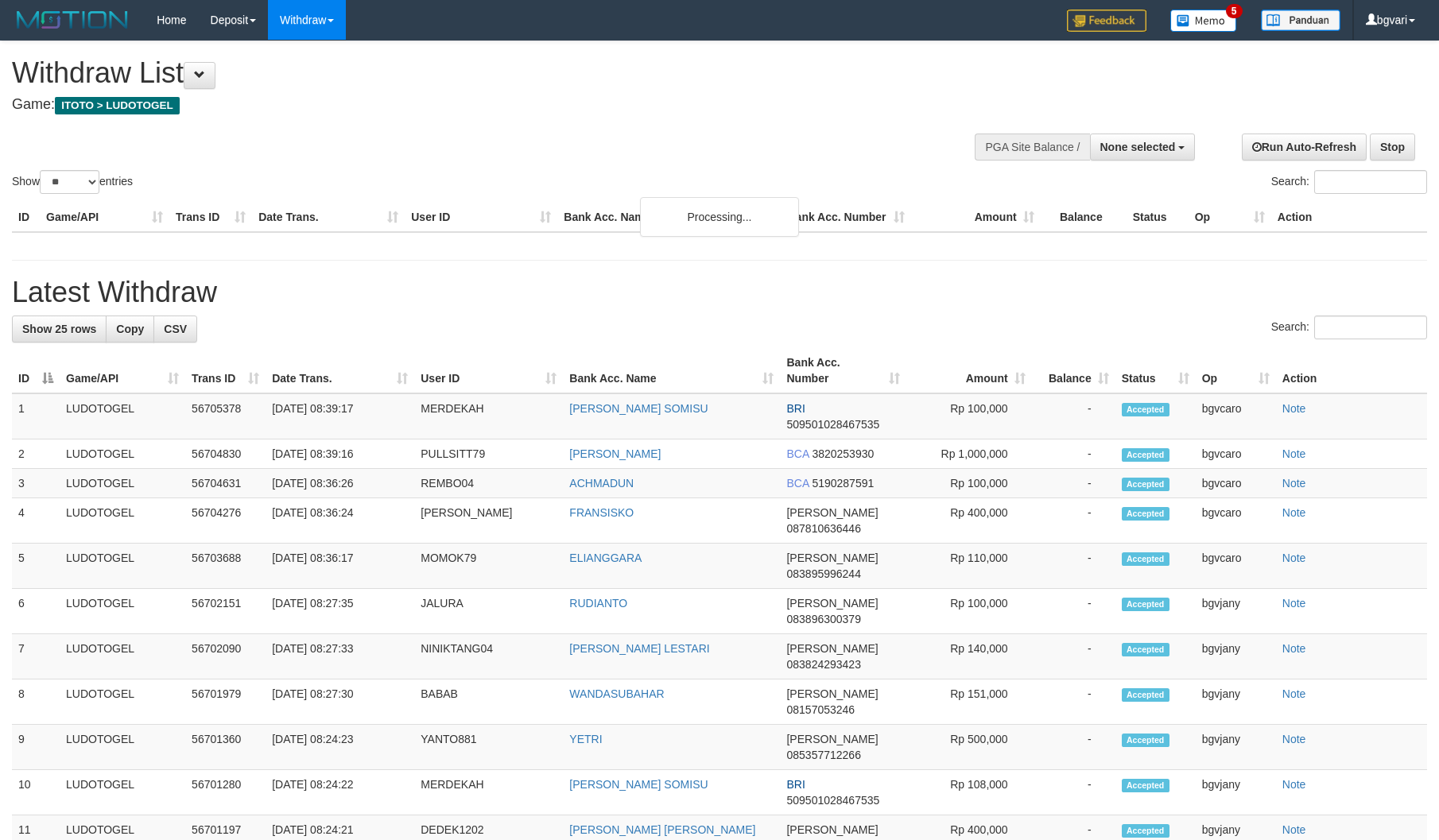 This screenshot has width=1439, height=840. What do you see at coordinates (36, 483) in the screenshot?
I see `td: 3` at bounding box center [36, 483].